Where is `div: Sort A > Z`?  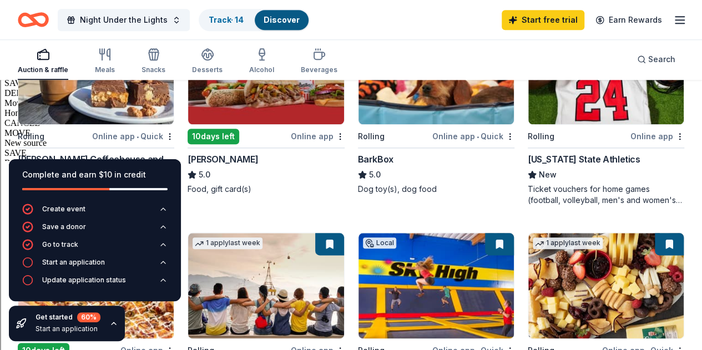
div: Sort A > Z is located at coordinates (351, 31).